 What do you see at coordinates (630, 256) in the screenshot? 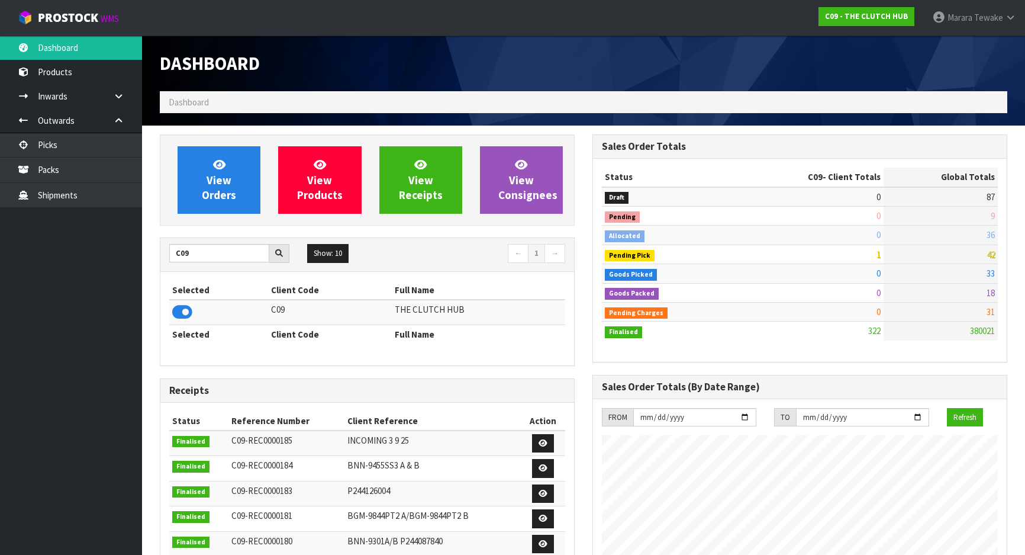
I see `span: Pending Pick` at bounding box center [630, 256].